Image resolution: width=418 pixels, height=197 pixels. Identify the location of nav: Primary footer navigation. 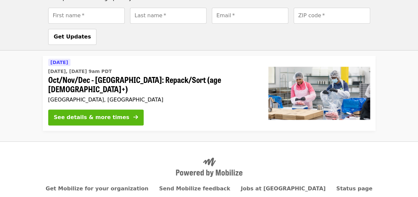
(209, 189).